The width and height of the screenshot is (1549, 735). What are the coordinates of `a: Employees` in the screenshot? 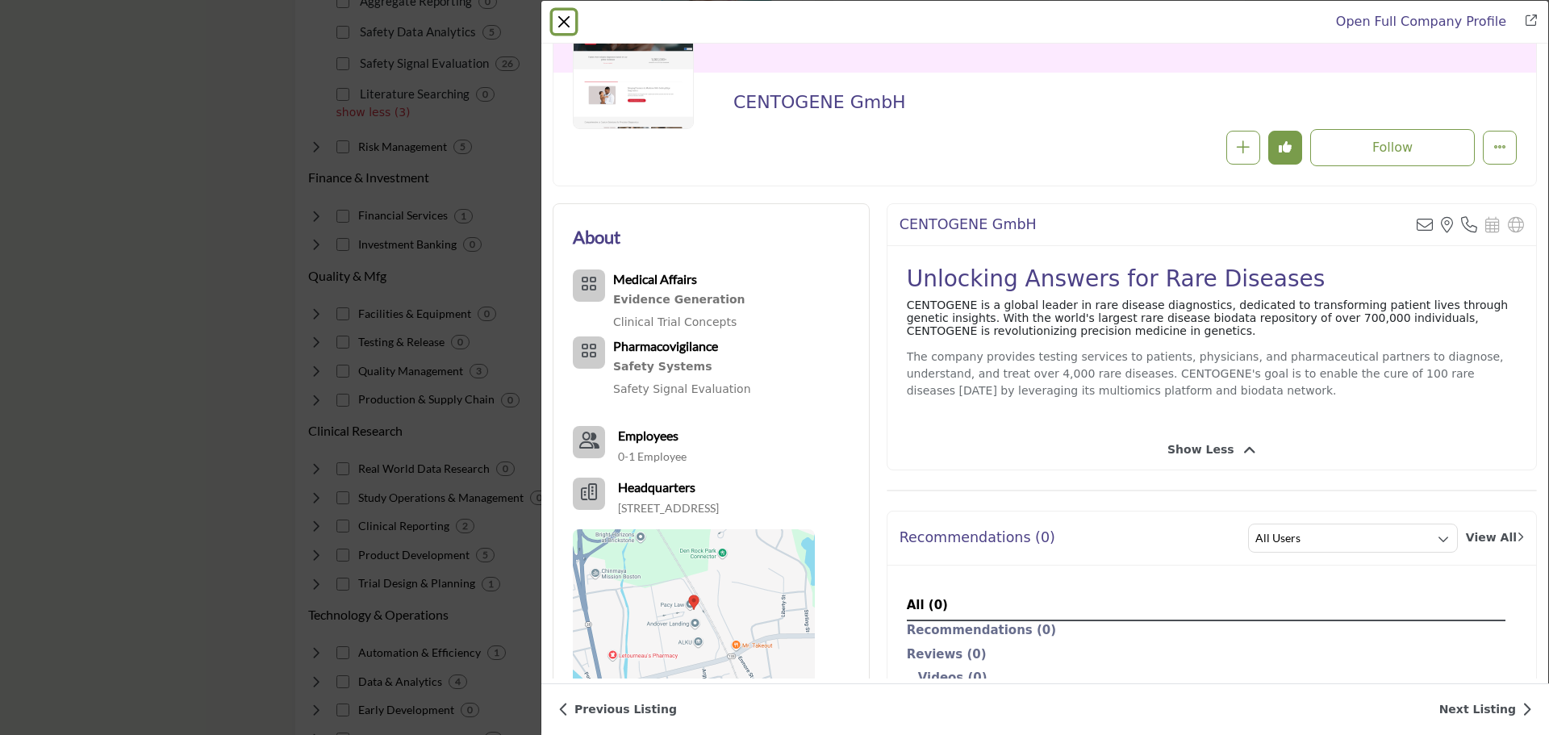 It's located at (648, 436).